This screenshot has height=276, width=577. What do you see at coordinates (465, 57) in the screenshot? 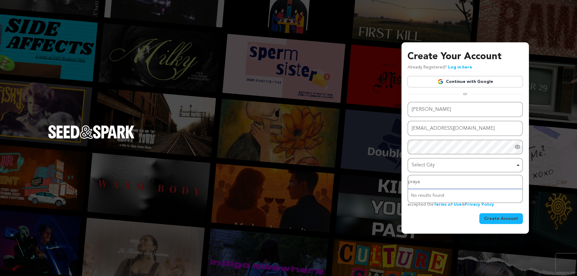
I see `h3: Create Your Account` at bounding box center [465, 57].